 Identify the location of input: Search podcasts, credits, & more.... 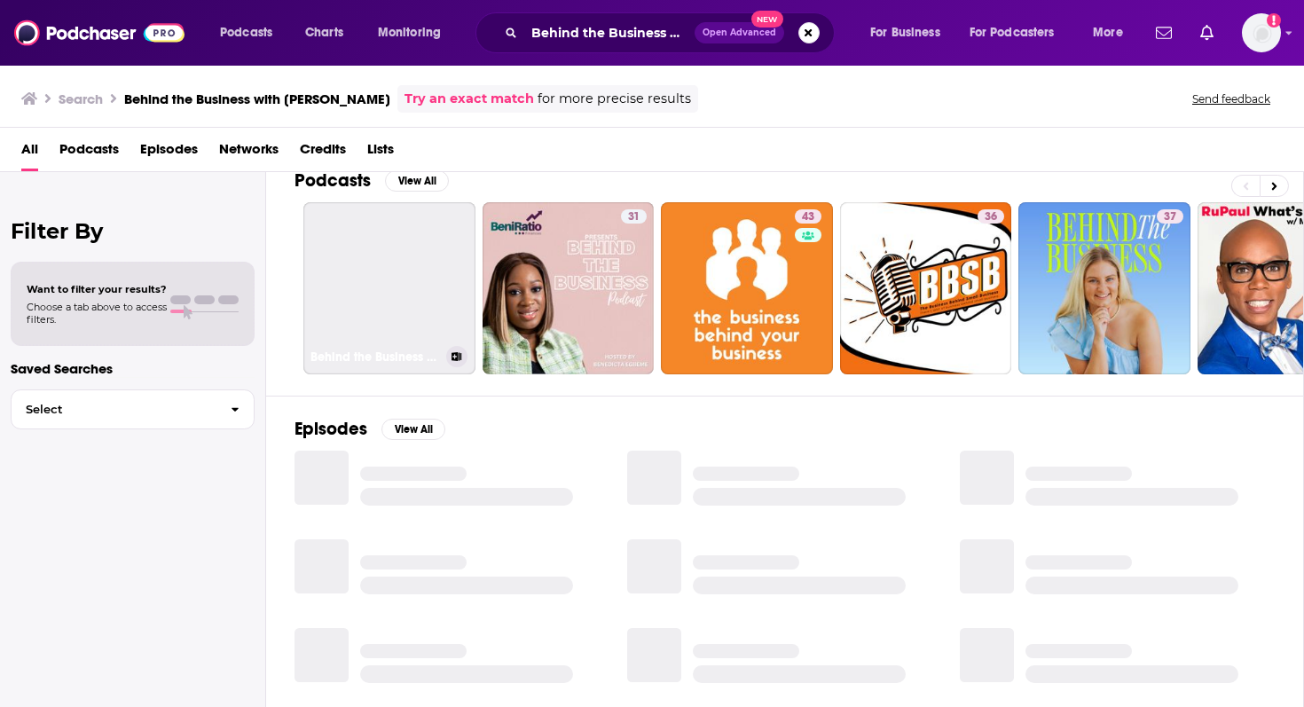
(609, 33).